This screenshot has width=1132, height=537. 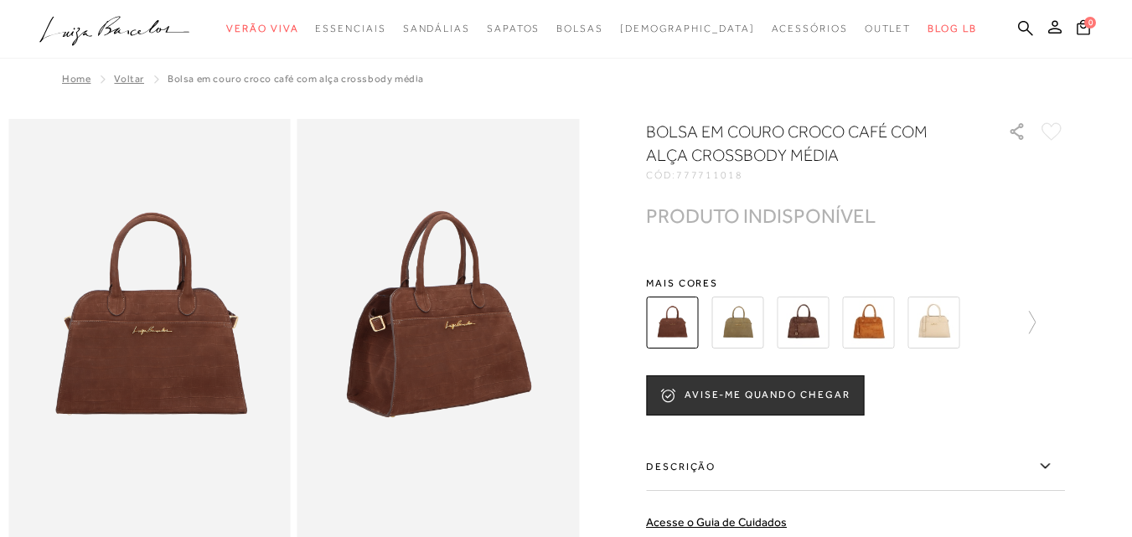 What do you see at coordinates (437, 28) in the screenshot?
I see `span: Sandálias` at bounding box center [437, 28].